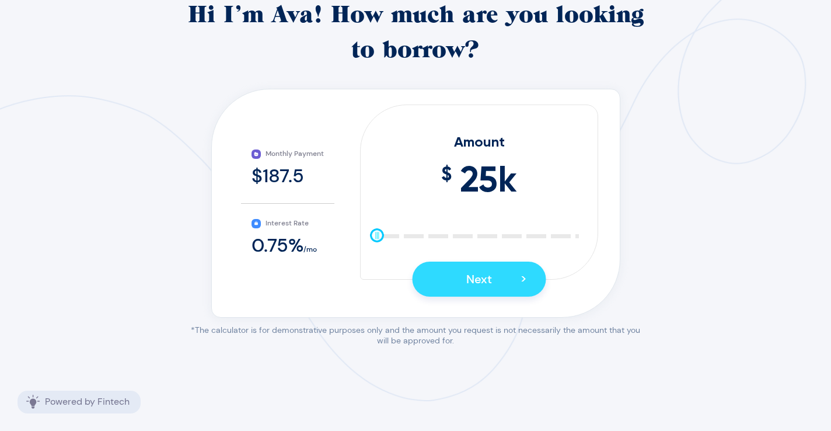 Image resolution: width=831 pixels, height=431 pixels. I want to click on span: /mo, so click(310, 249).